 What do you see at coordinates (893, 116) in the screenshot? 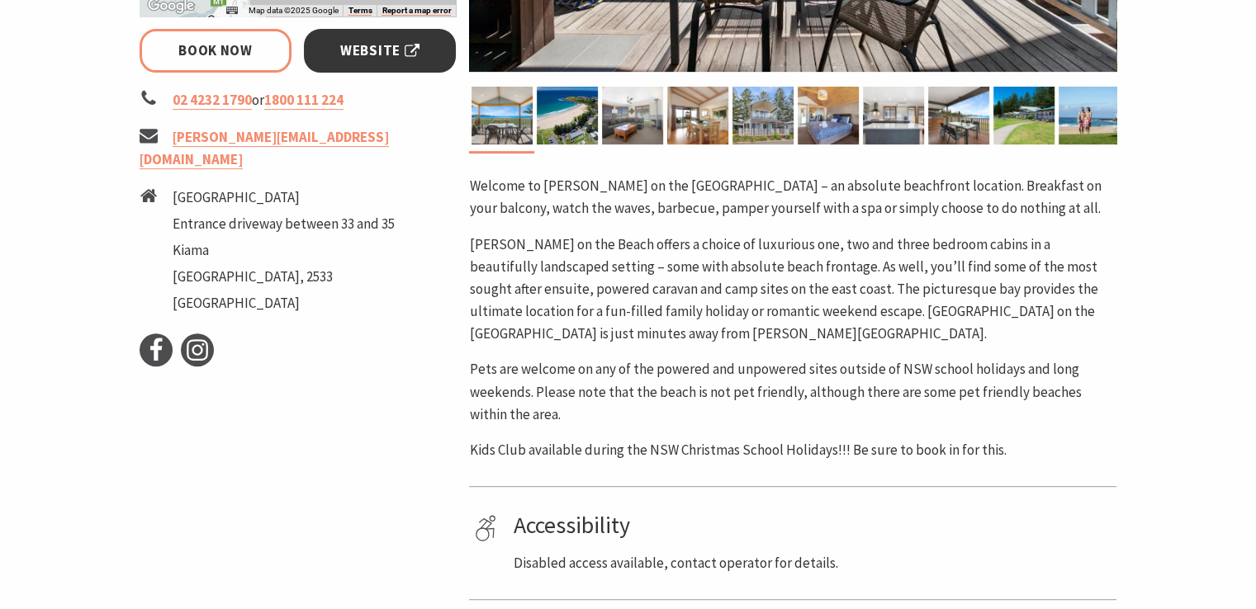
I see `img: Full size kitchen in Cabin 12` at bounding box center [893, 116].